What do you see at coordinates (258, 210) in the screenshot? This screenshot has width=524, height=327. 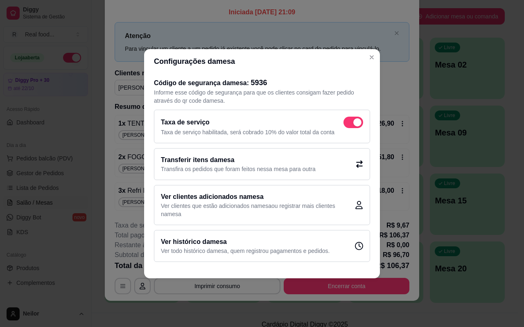 I see `p: Ver clientes que estão adicionados na mesa ou registrar mais clientes na mesa` at bounding box center [258, 210].